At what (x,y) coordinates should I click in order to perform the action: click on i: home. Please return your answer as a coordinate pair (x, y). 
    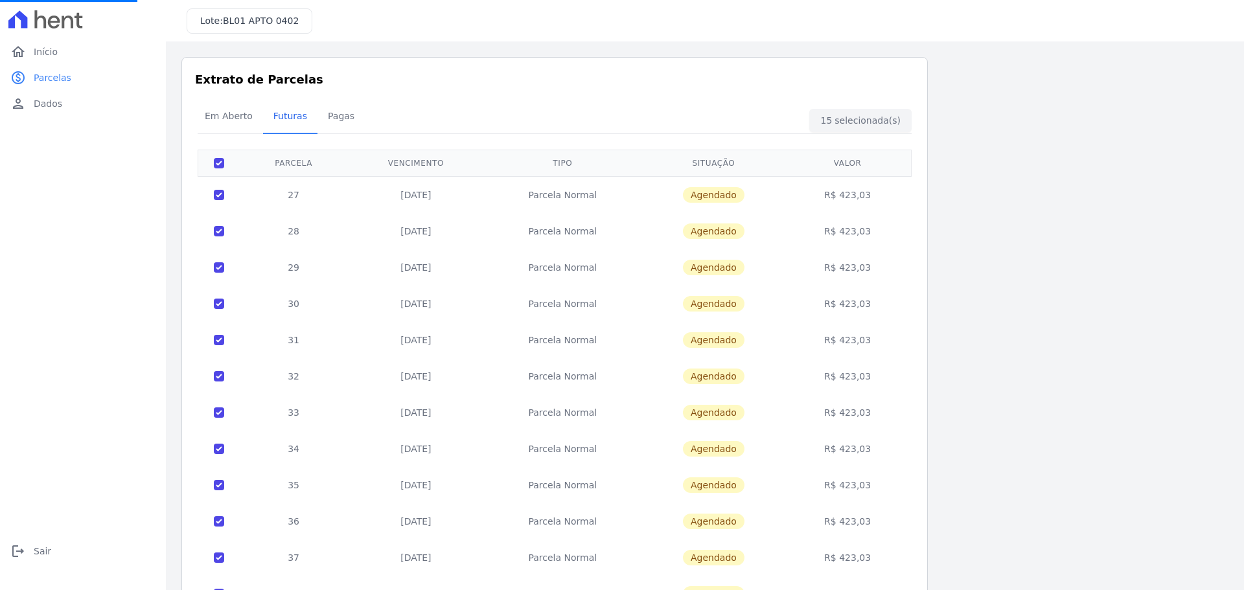
    Looking at the image, I should click on (18, 52).